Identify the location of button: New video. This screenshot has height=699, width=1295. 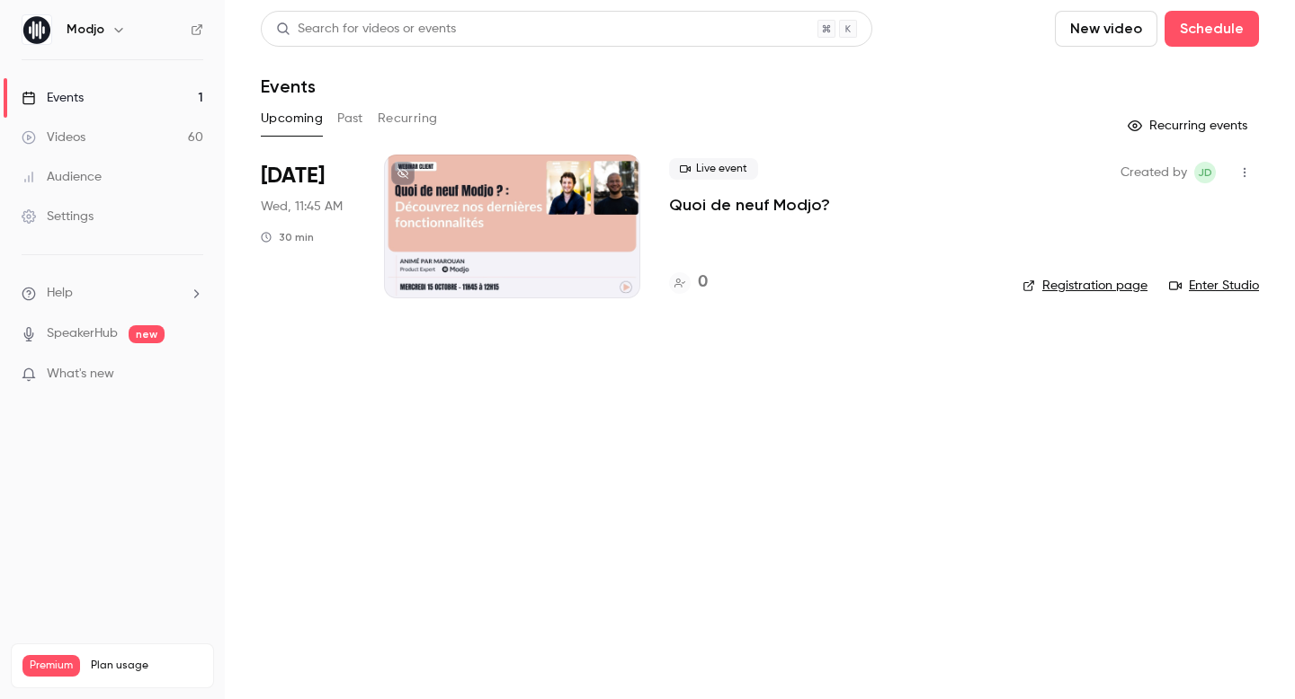
(1106, 29).